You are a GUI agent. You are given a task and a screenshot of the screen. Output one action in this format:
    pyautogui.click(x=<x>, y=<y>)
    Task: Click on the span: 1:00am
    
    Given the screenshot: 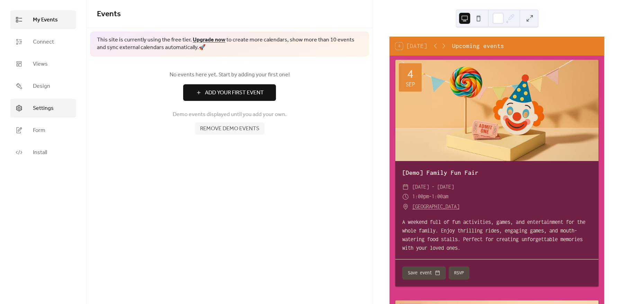 What is the action you would take?
    pyautogui.click(x=440, y=197)
    